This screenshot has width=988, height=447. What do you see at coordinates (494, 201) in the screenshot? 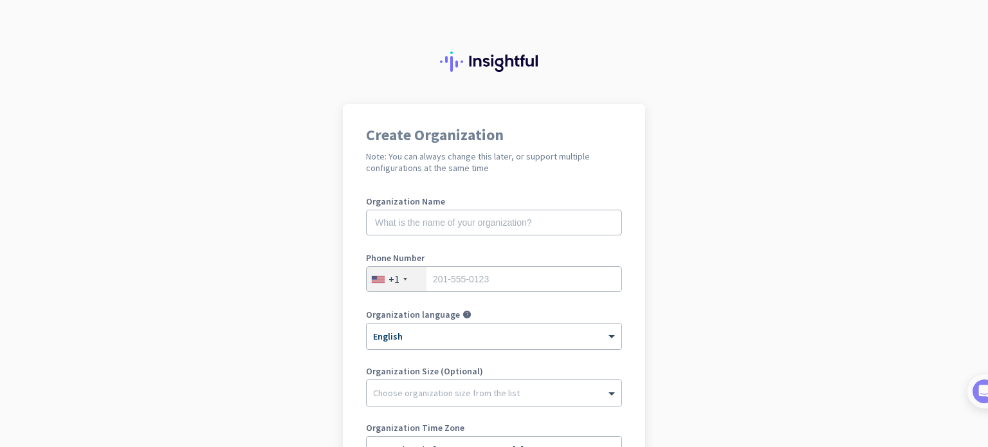
I see `label: Organization Name` at bounding box center [494, 201].